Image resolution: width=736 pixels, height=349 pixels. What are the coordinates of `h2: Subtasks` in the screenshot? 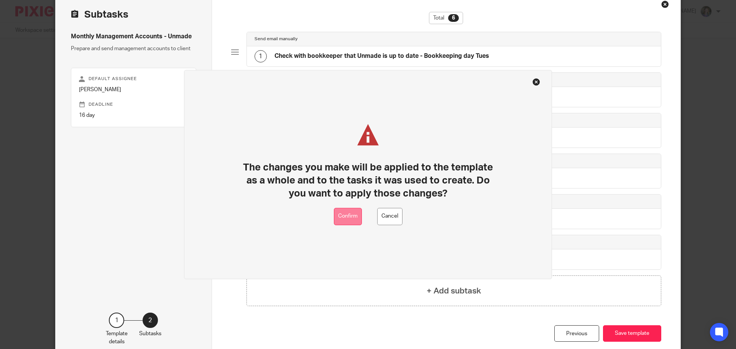 It's located at (100, 15).